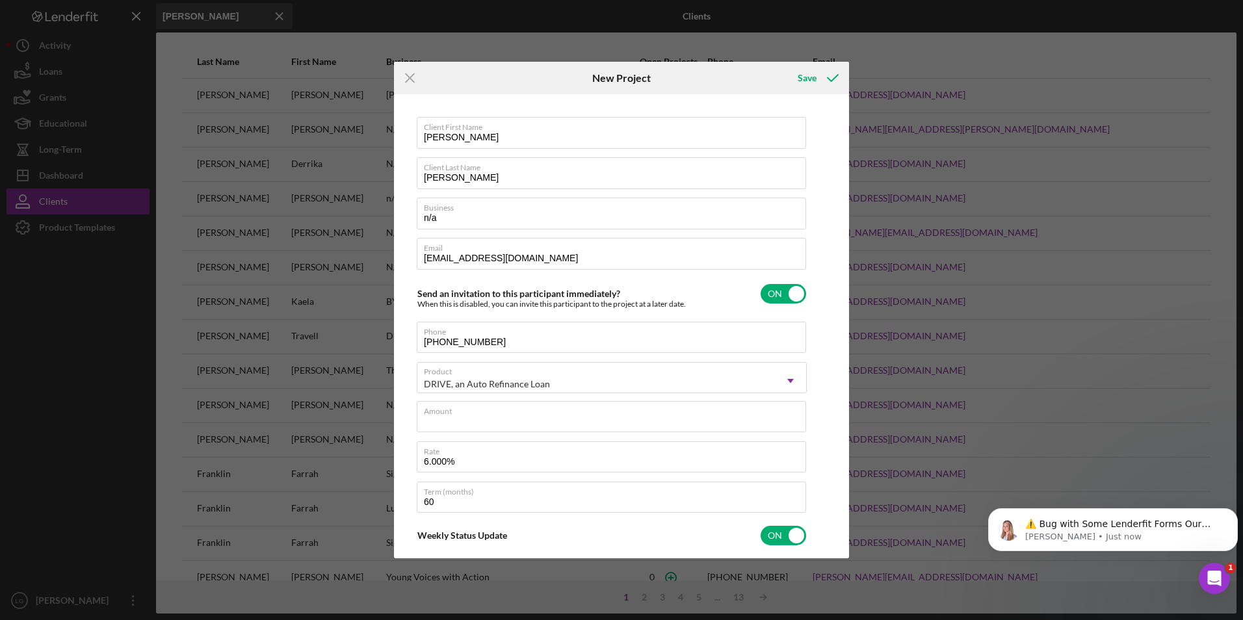 The width and height of the screenshot is (1243, 620). I want to click on label: Rate, so click(615, 449).